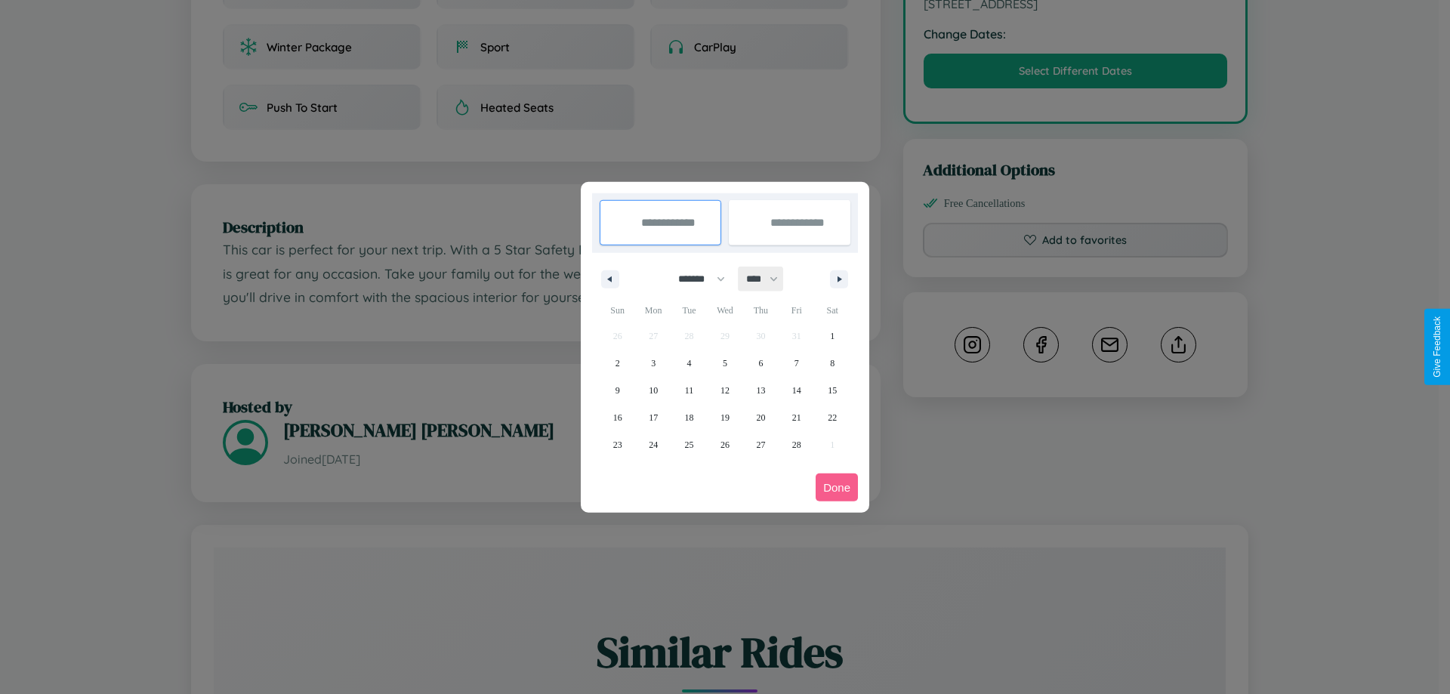  Describe the element at coordinates (653, 363) in the screenshot. I see `span: 3` at that location.